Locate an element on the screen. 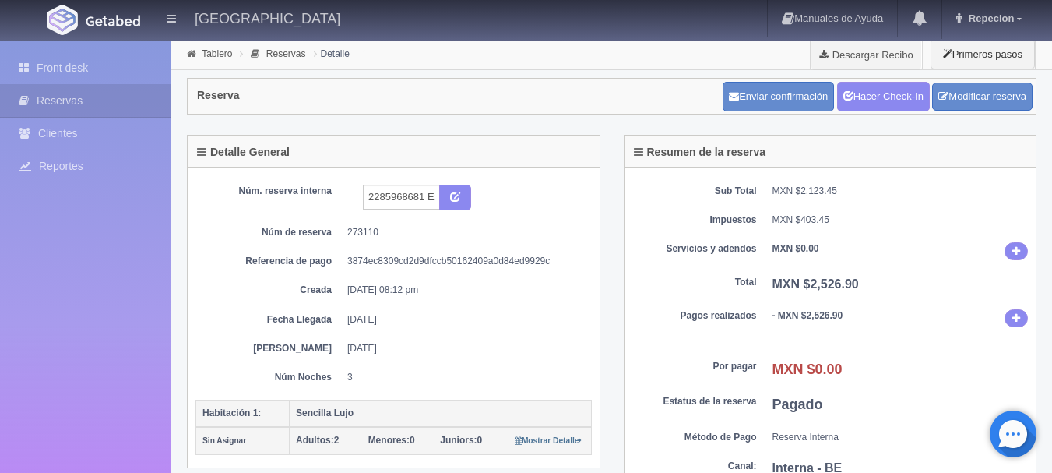 Image resolution: width=1052 pixels, height=473 pixels. span: Repecion is located at coordinates (990, 18).